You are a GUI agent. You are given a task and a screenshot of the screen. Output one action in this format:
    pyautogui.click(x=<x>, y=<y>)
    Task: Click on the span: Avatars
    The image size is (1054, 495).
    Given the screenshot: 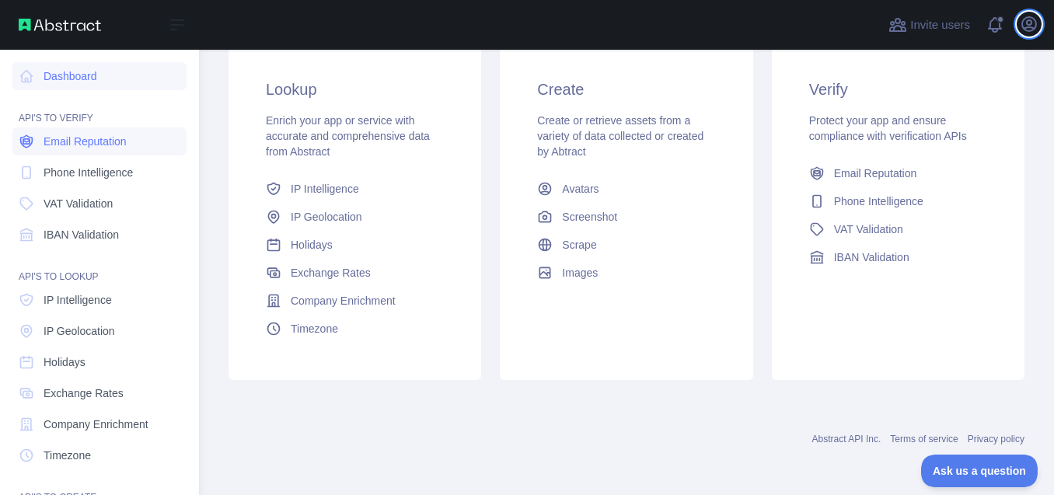 What is the action you would take?
    pyautogui.click(x=580, y=189)
    